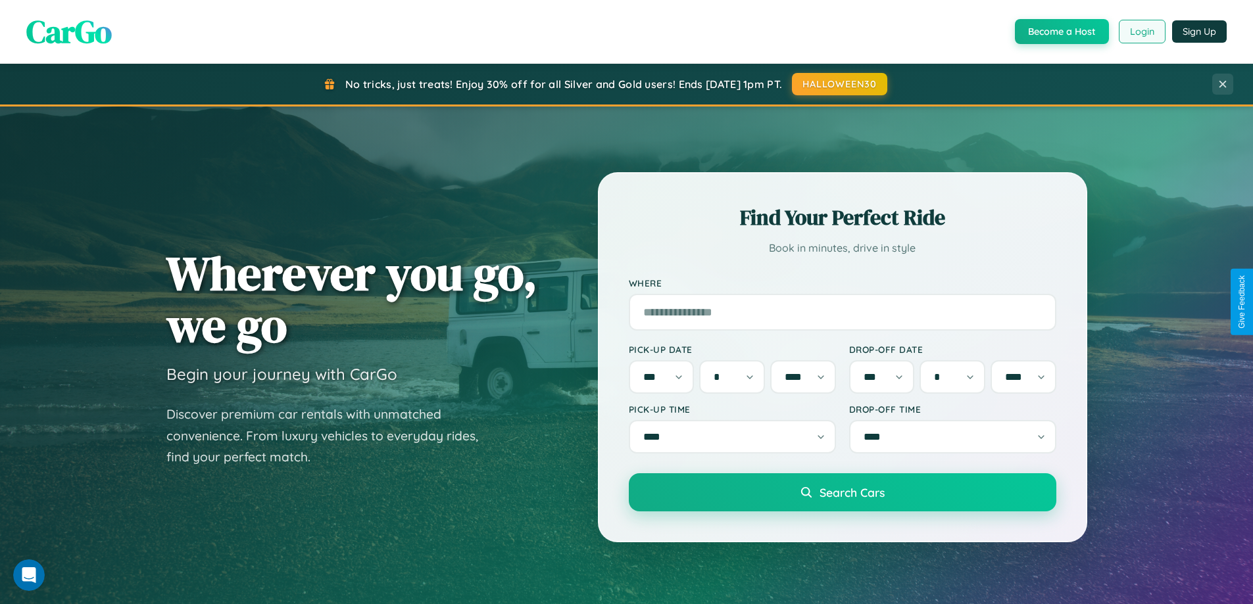 This screenshot has width=1253, height=604. I want to click on div: Give Feedback, so click(1241, 302).